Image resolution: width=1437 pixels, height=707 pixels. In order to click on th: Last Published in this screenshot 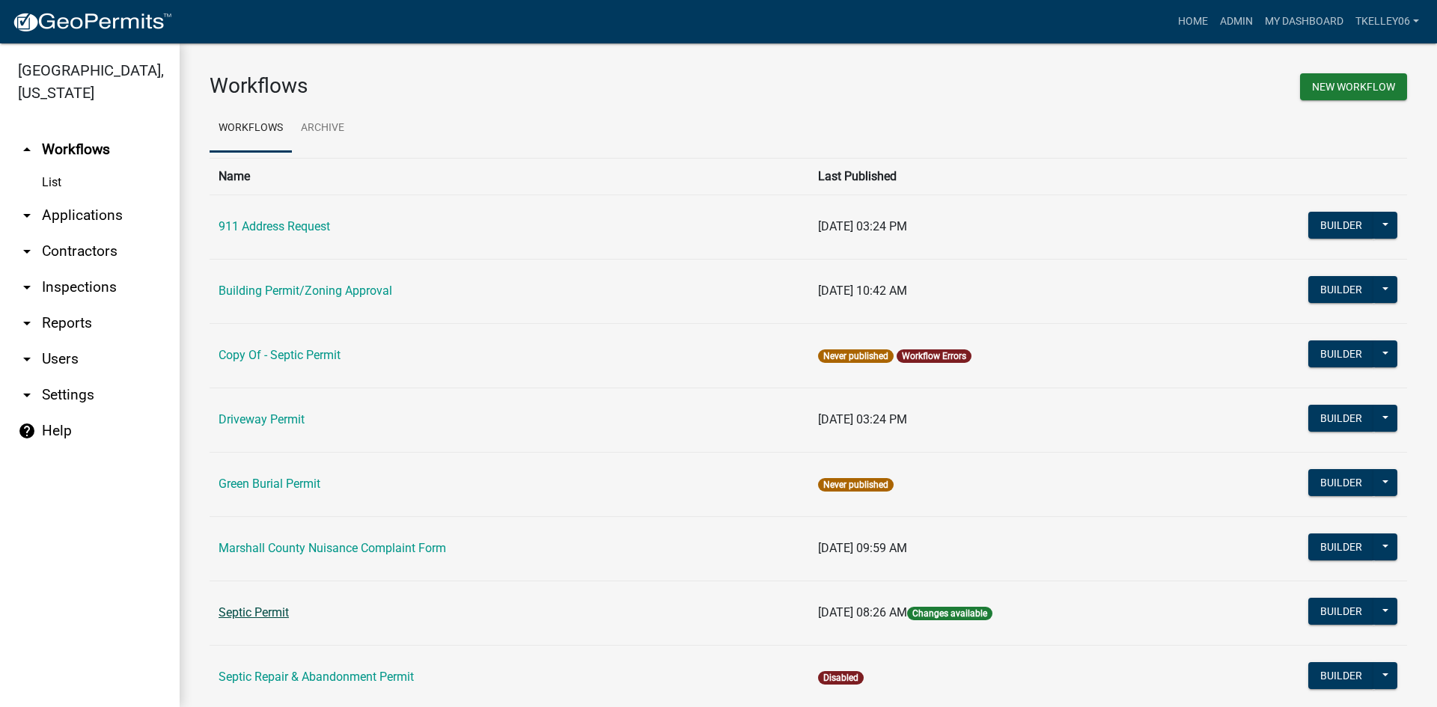, I will do `click(1000, 176)`.